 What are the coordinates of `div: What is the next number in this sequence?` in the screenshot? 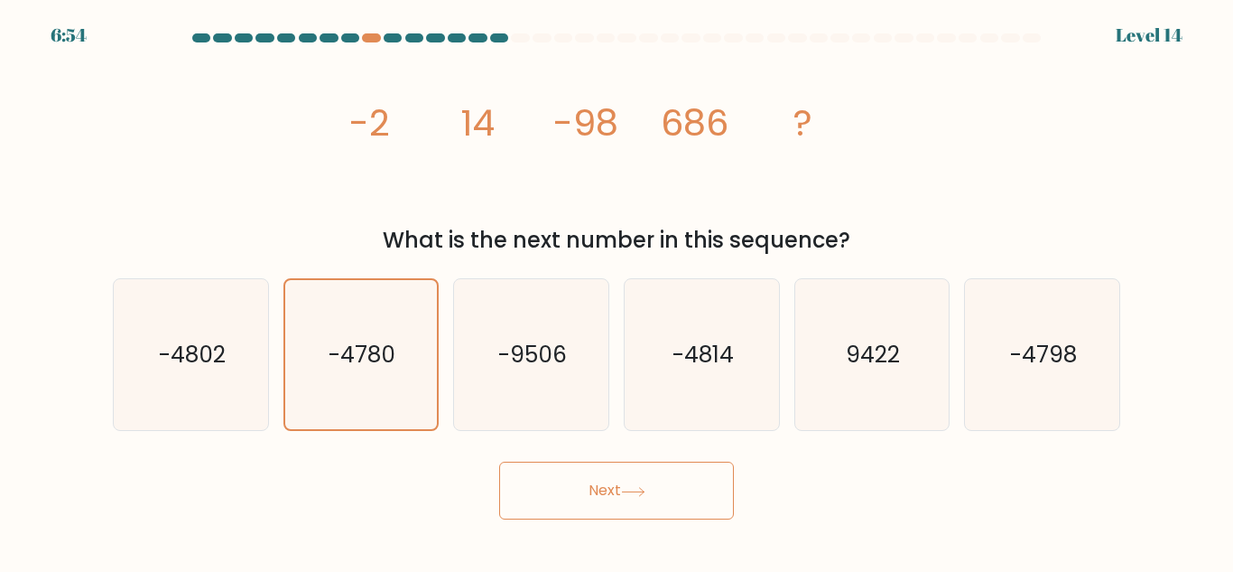 It's located at (617, 240).